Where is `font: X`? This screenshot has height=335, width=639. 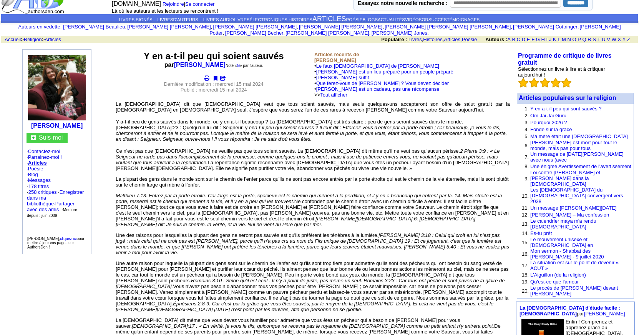
font: X is located at coordinates (619, 39).